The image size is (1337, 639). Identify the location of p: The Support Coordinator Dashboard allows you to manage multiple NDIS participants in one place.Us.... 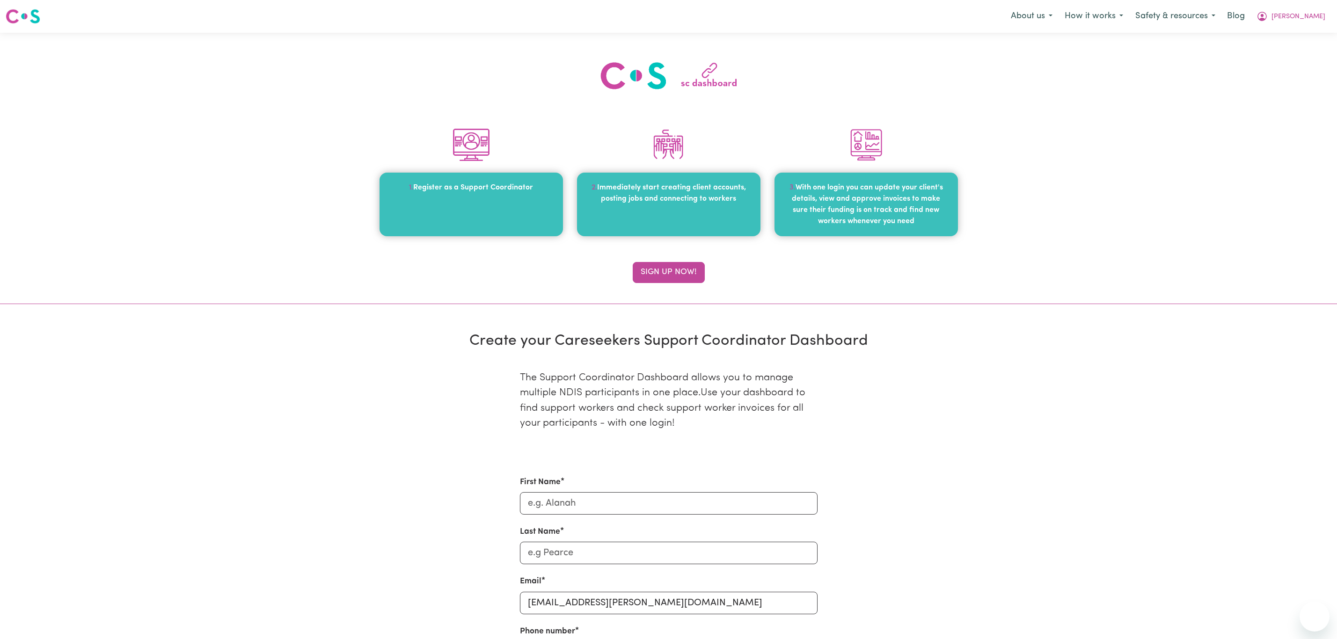
(669, 409).